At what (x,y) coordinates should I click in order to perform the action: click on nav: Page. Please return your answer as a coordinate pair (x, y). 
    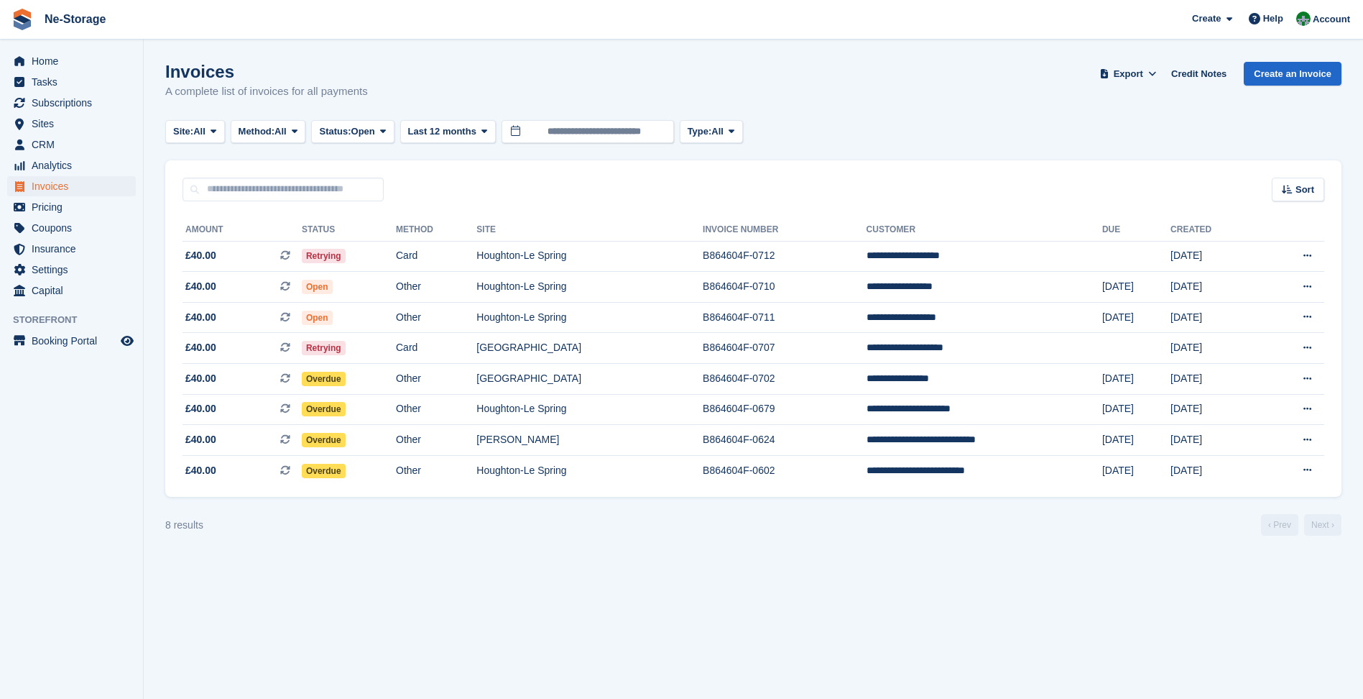
    Looking at the image, I should click on (1302, 525).